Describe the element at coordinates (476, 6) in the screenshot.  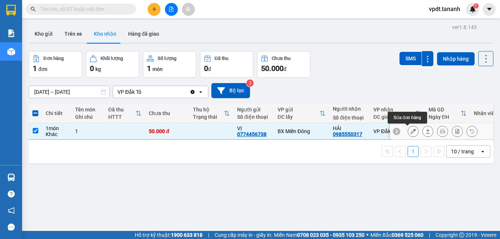
I see `sup: 1` at that location.